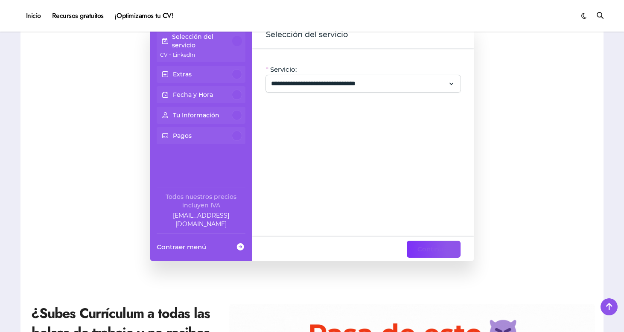 The width and height of the screenshot is (624, 332). I want to click on p: Pagos, so click(182, 136).